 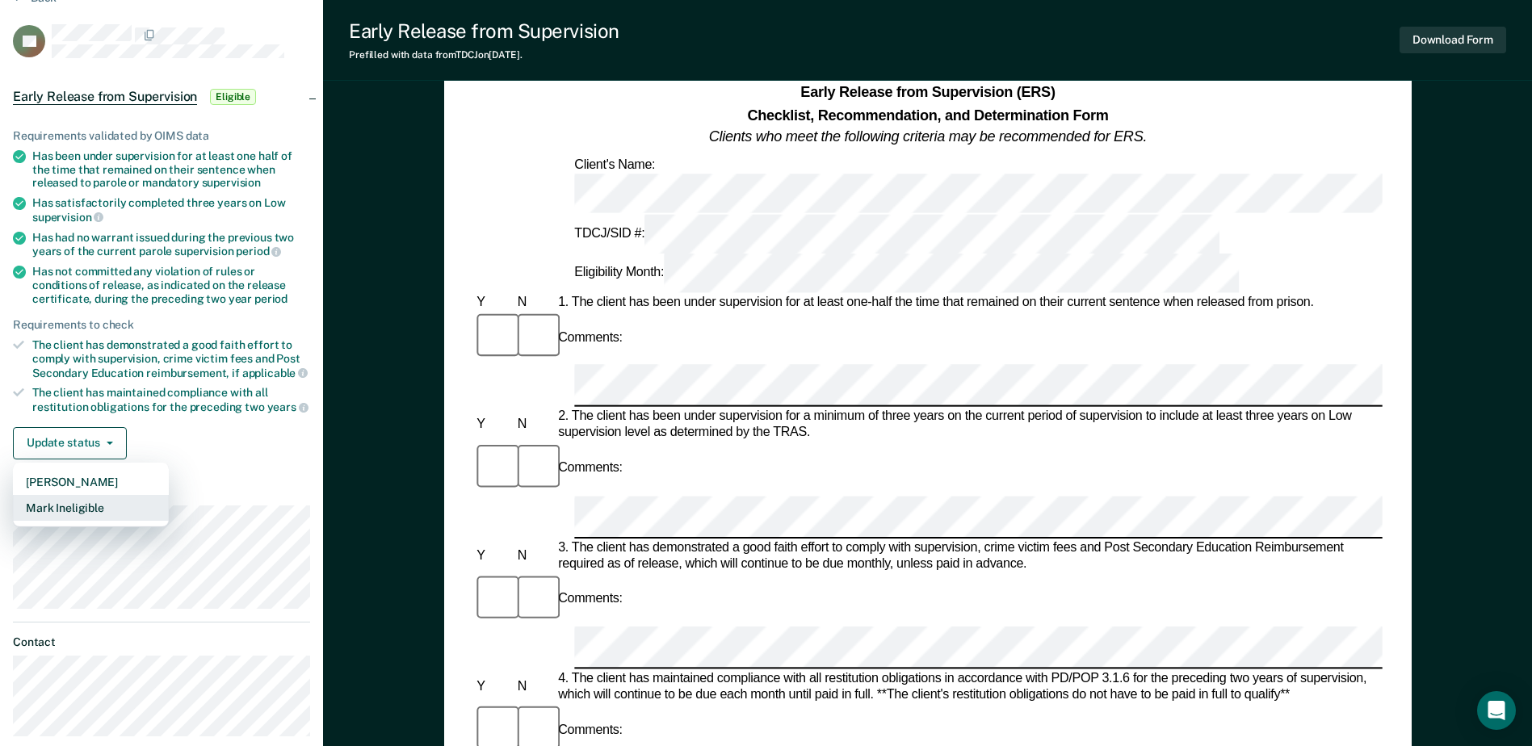 I want to click on div: Has been under supervision for at least one half of the time that remained on their sentence when..., so click(x=171, y=170).